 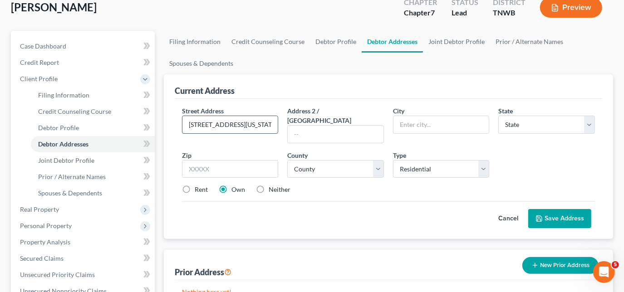 I want to click on input: XXXXX, so click(x=230, y=169).